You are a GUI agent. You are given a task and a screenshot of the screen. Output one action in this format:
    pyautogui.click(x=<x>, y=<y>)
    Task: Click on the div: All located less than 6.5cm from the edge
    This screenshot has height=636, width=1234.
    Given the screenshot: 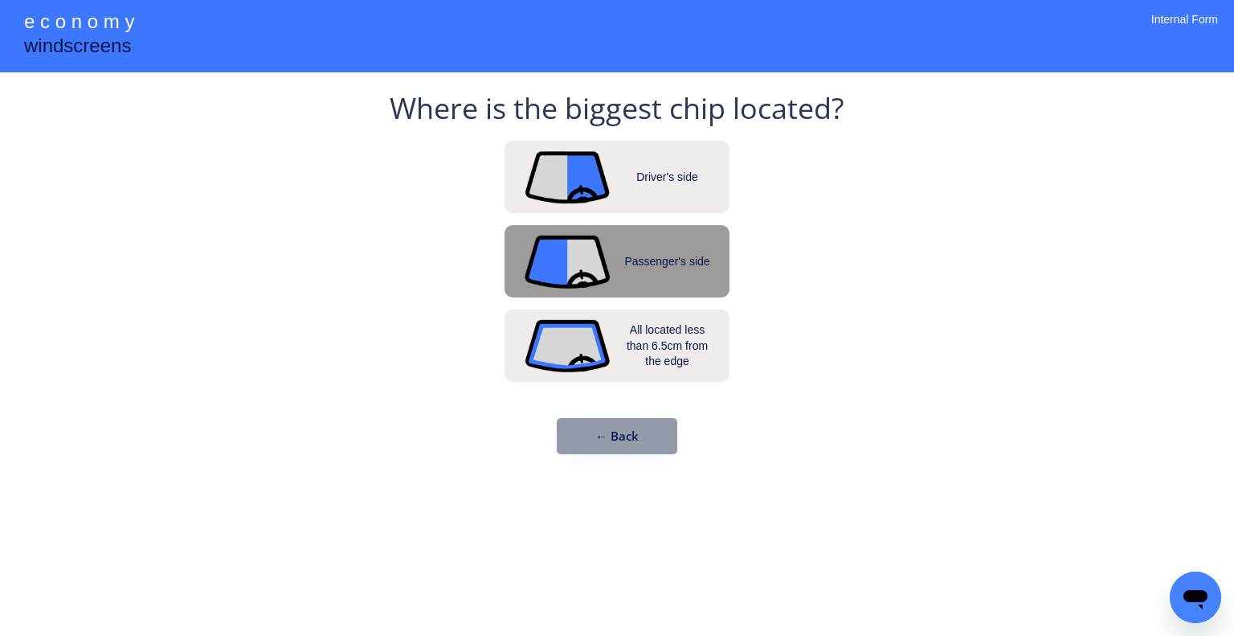 What is the action you would take?
    pyautogui.click(x=668, y=346)
    